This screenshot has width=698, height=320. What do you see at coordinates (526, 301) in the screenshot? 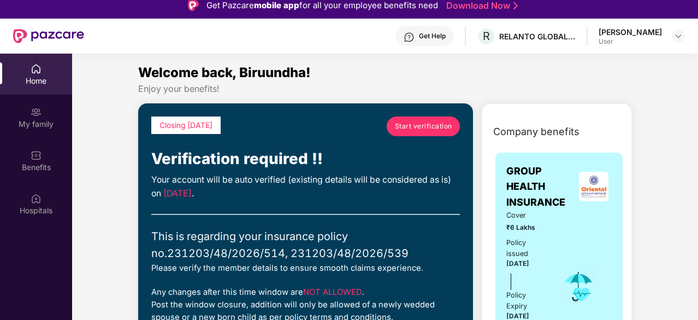
I see `div: Policy Expiry` at bounding box center [526, 301].